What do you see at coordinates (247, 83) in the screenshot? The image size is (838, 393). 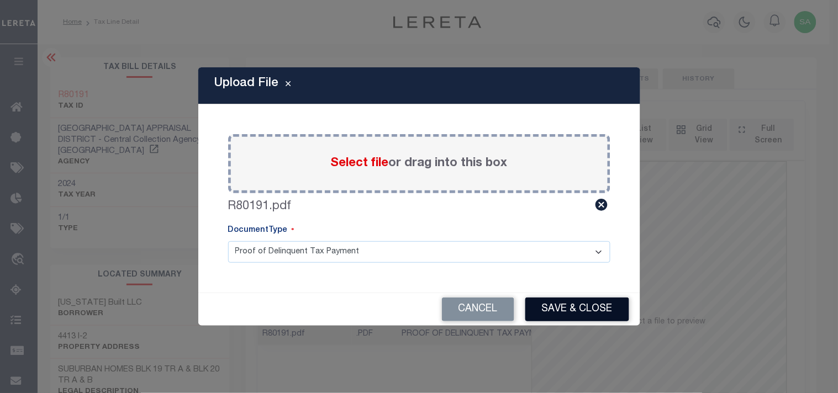 I see `h5: Upload File` at bounding box center [247, 83].